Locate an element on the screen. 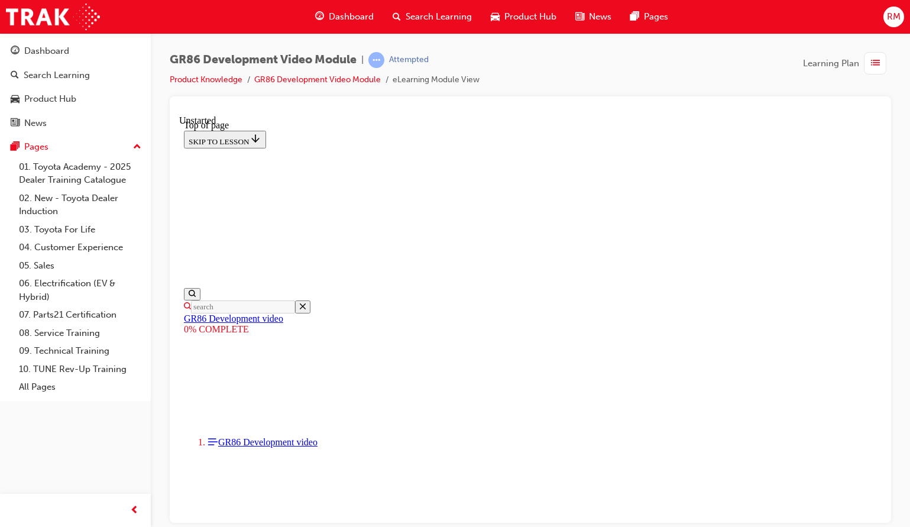 This screenshot has width=910, height=527. span: Search Learning is located at coordinates (439, 17).